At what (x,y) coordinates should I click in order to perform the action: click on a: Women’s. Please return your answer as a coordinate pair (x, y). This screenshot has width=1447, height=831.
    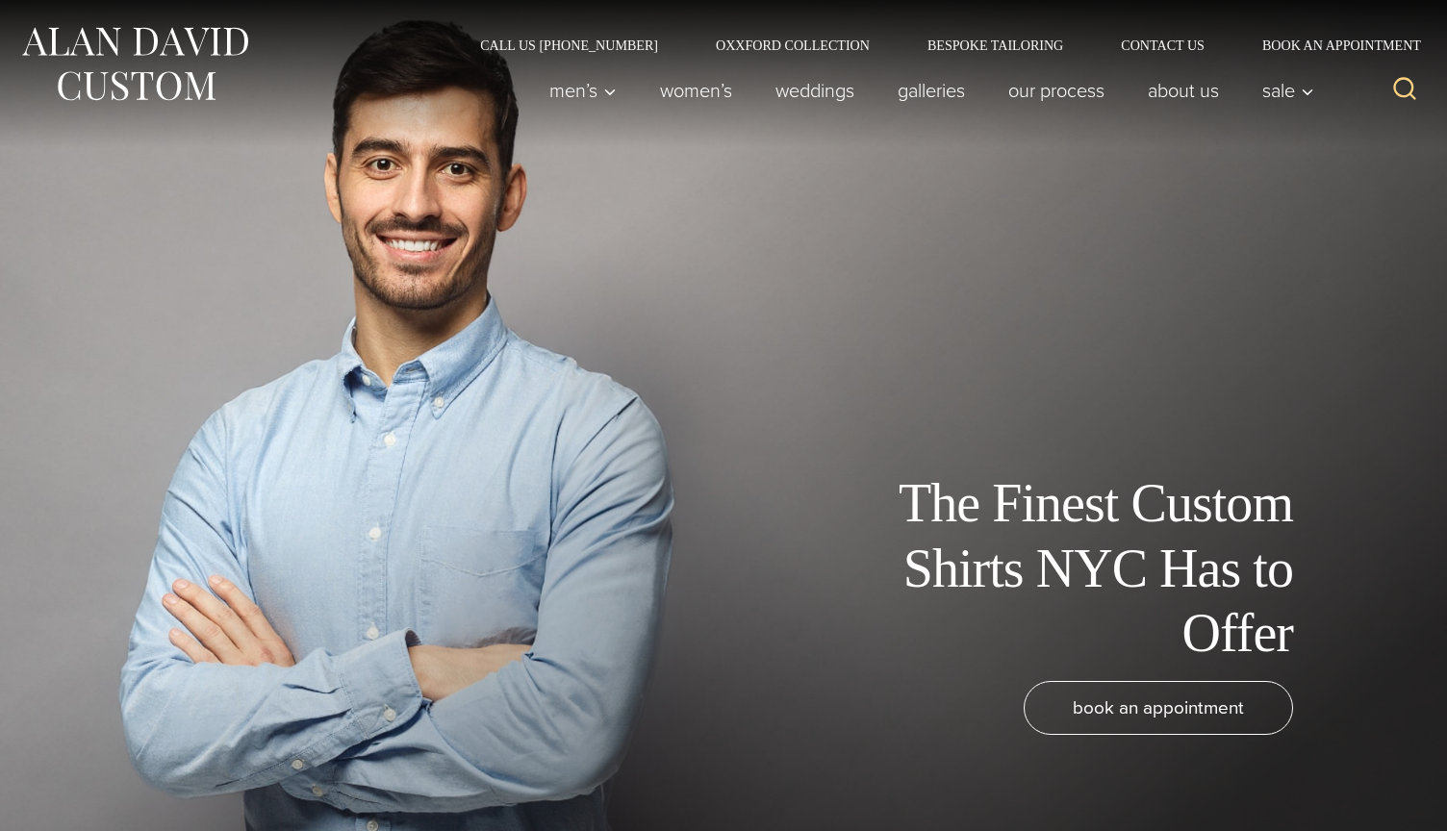
    Looking at the image, I should click on (697, 90).